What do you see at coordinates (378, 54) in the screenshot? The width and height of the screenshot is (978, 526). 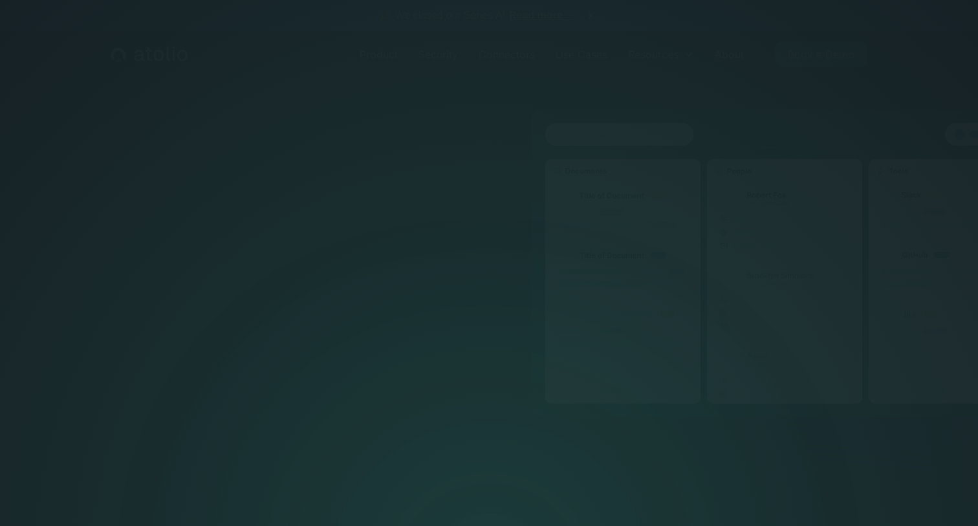 I see `a: Product` at bounding box center [378, 54].